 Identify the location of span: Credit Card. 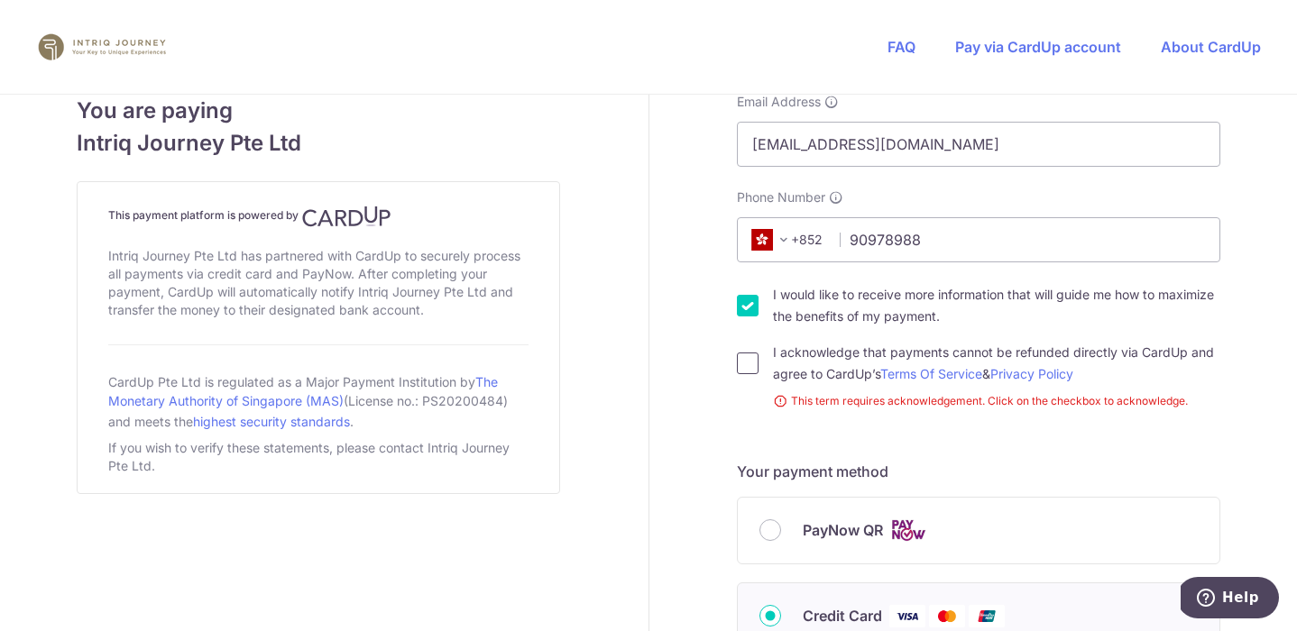
(842, 616).